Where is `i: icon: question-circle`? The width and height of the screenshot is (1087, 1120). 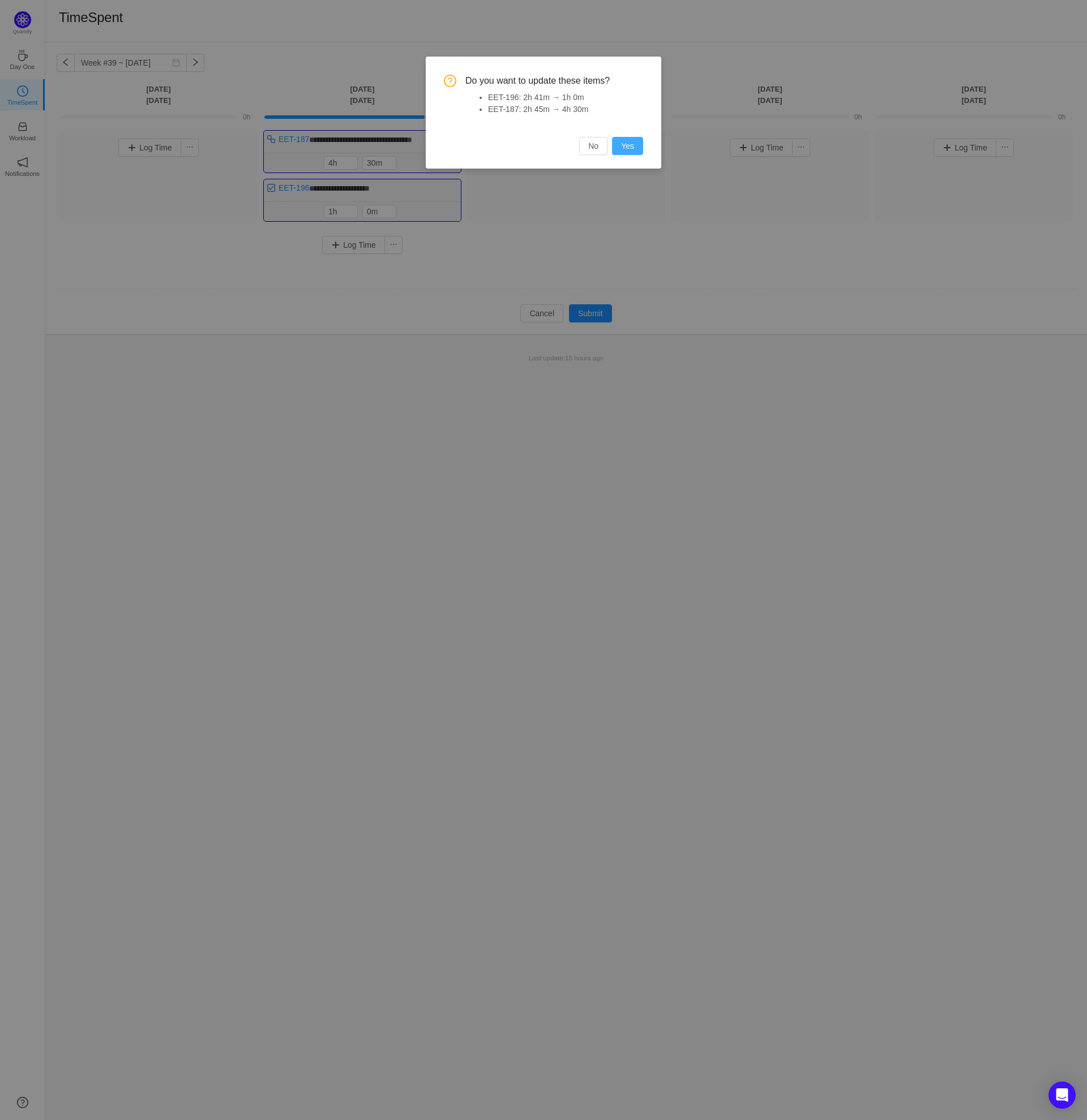
i: icon: question-circle is located at coordinates (450, 81).